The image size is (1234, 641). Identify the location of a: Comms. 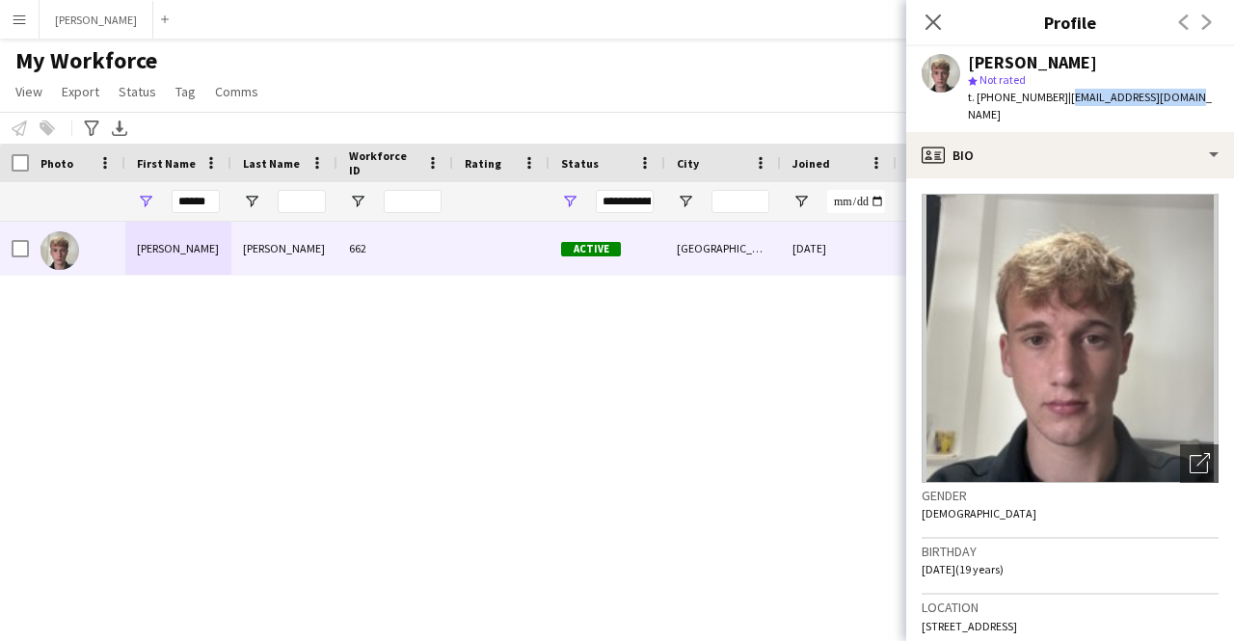
(236, 92).